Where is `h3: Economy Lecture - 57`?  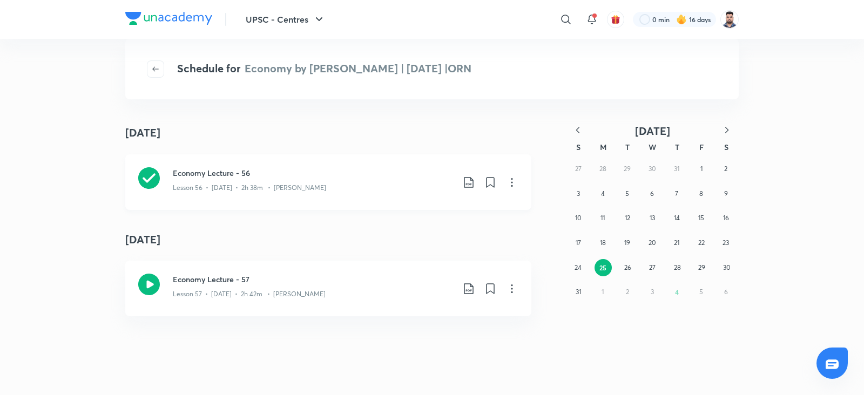
h3: Economy Lecture - 57 is located at coordinates (313, 279).